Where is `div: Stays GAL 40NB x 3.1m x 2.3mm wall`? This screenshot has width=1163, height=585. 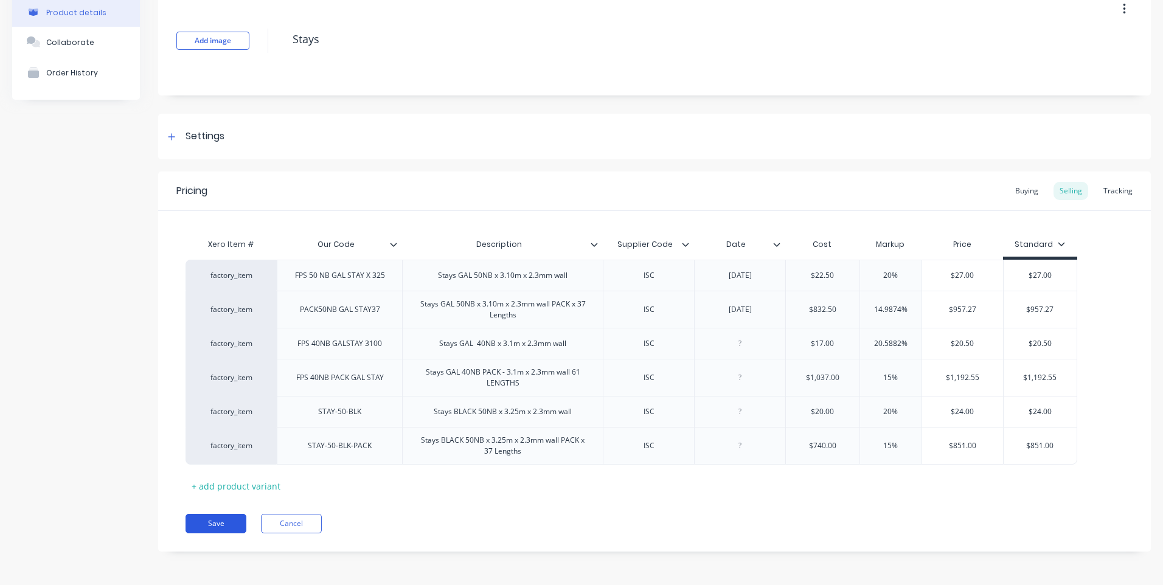 div: Stays GAL 40NB x 3.1m x 2.3mm wall is located at coordinates (502, 344).